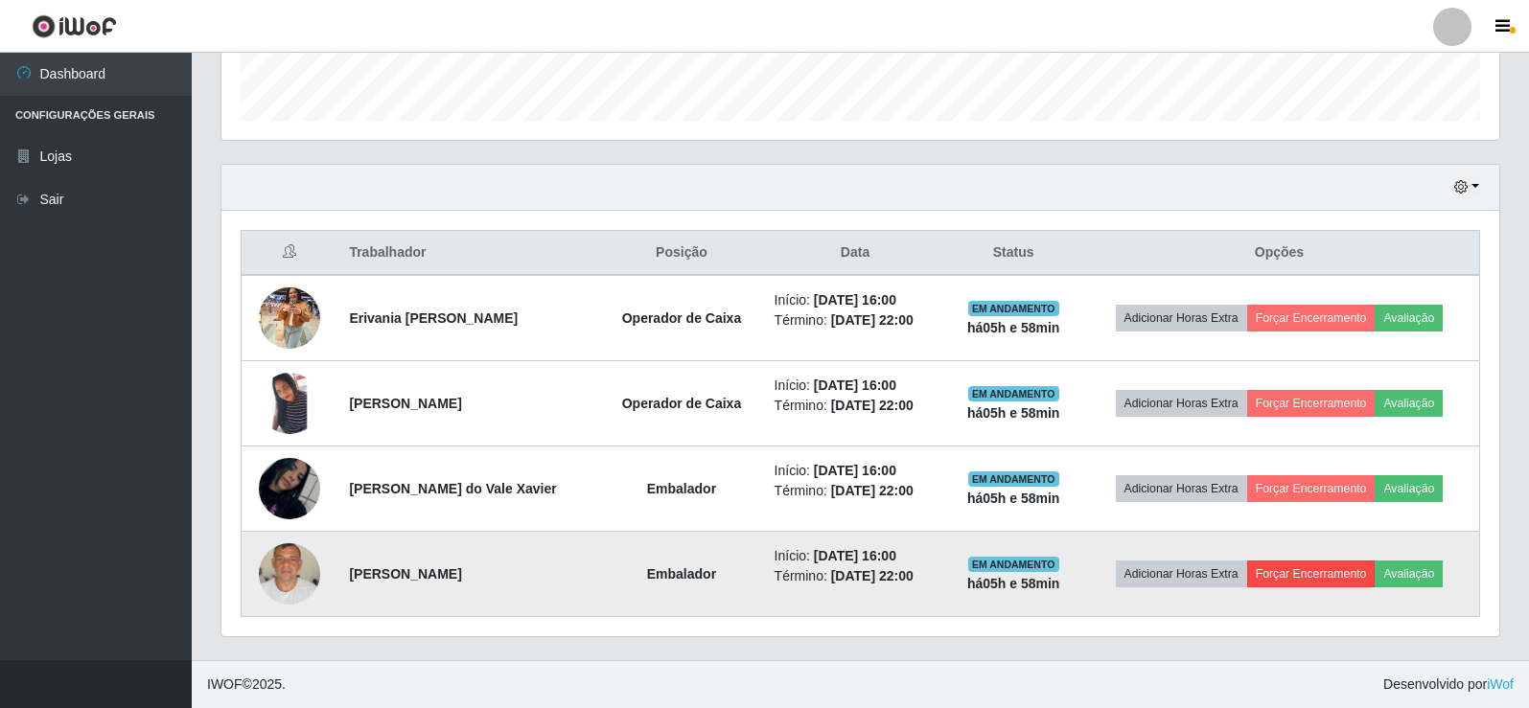  I want to click on img: 1753031144832.jpeg, so click(289, 489).